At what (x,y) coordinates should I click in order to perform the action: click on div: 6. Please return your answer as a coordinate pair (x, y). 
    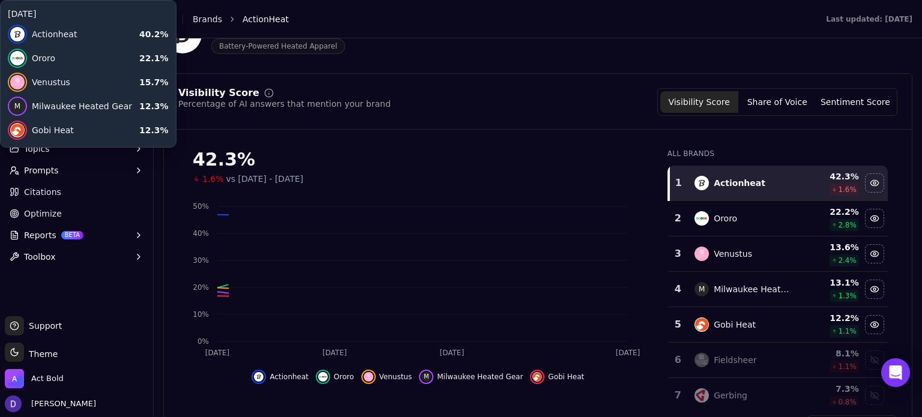
    Looking at the image, I should click on (678, 360).